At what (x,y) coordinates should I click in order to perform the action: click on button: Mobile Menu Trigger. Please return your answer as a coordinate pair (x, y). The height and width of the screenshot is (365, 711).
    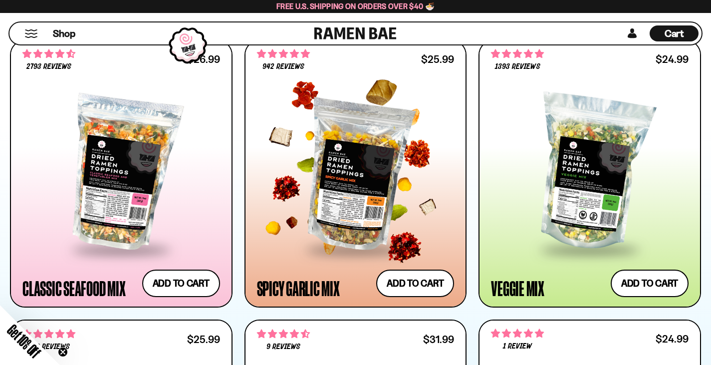
    Looking at the image, I should click on (31, 33).